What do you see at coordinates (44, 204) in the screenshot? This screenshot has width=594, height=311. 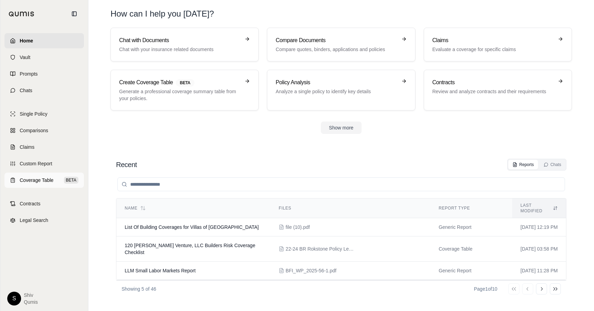 I see `a: Contracts` at bounding box center [44, 204].